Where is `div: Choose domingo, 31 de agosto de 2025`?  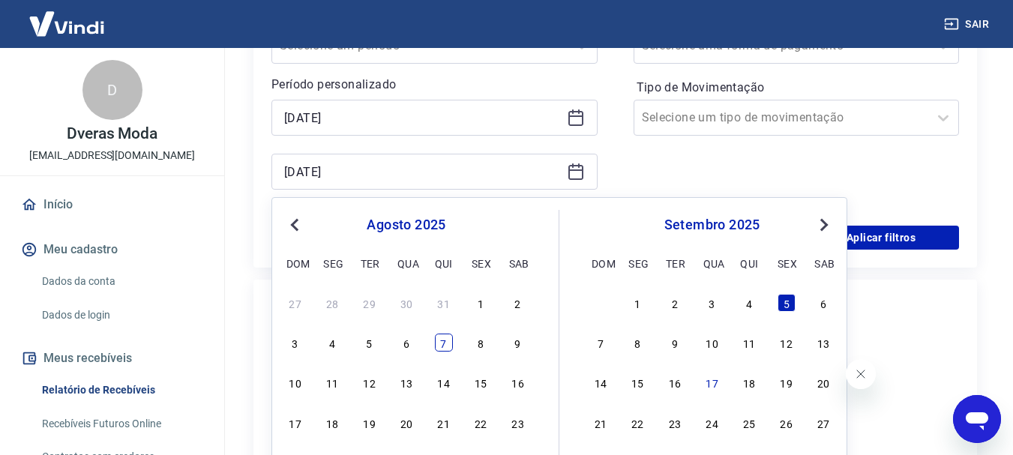
div: Choose domingo, 31 de agosto de 2025 is located at coordinates (600, 303).